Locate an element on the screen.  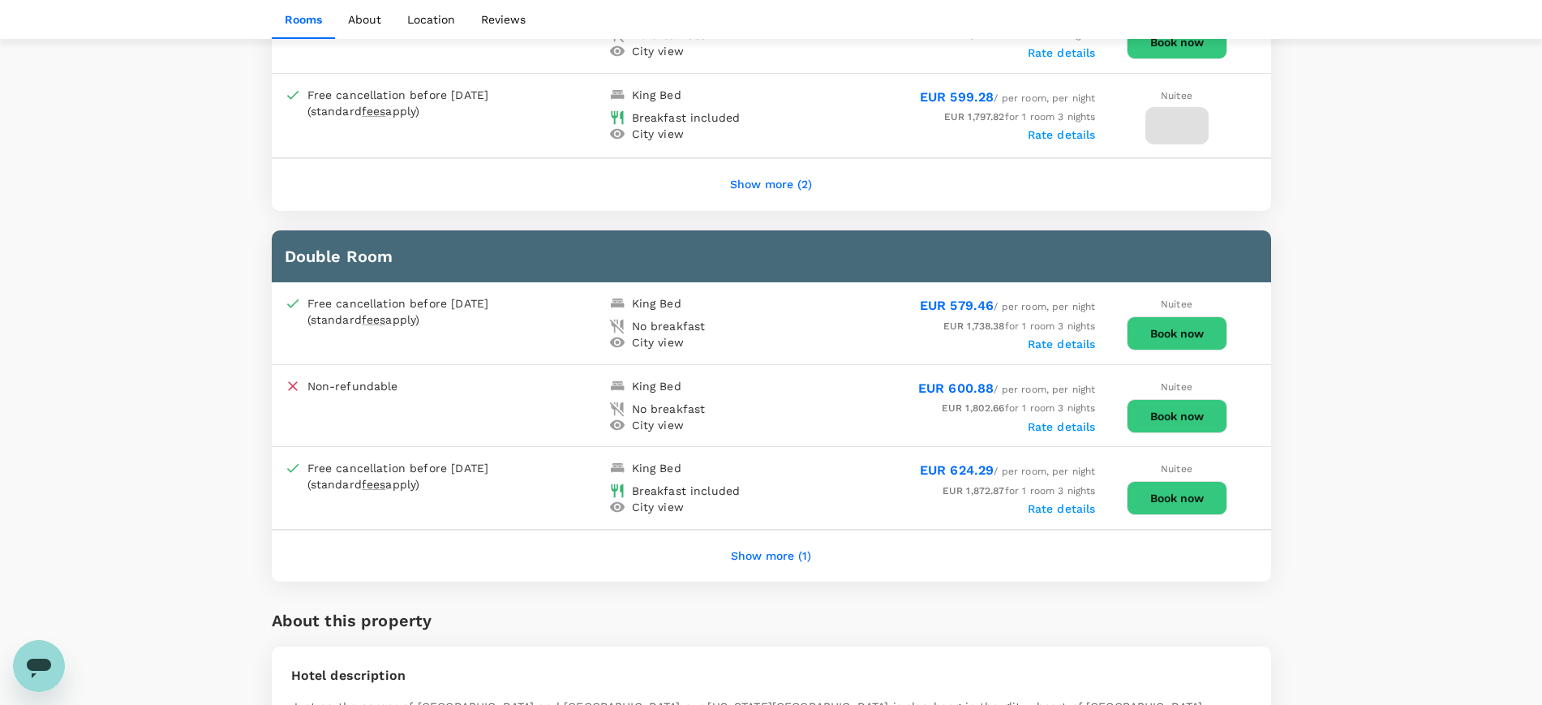
span: EUR 579.46 is located at coordinates (957, 305).